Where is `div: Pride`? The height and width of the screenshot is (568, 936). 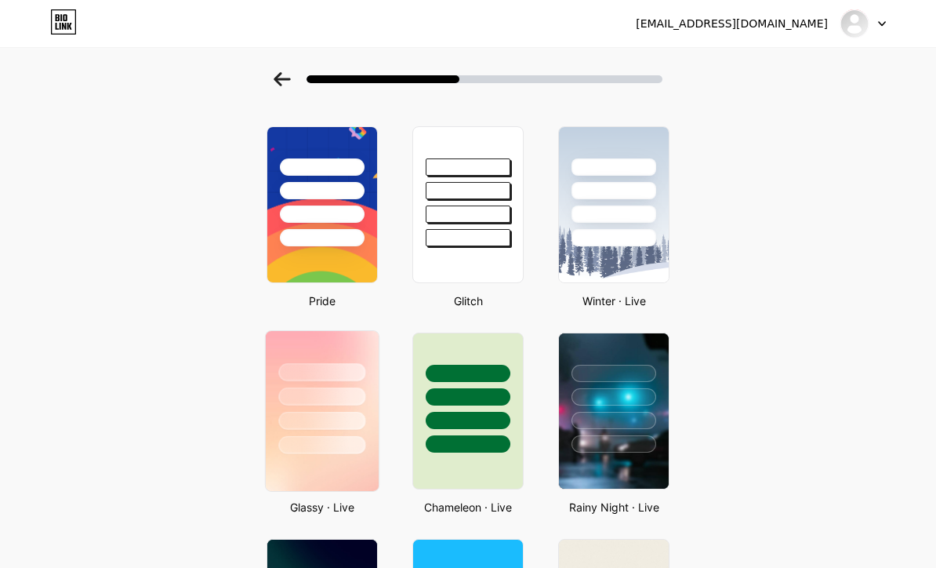 div: Pride is located at coordinates (322, 300).